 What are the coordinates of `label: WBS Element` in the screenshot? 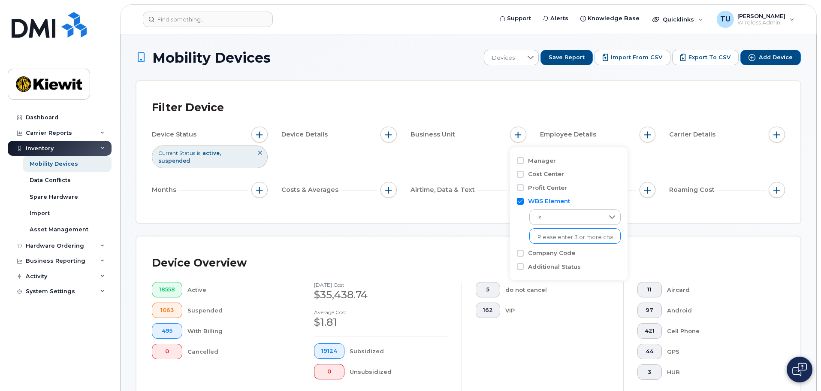 It's located at (549, 201).